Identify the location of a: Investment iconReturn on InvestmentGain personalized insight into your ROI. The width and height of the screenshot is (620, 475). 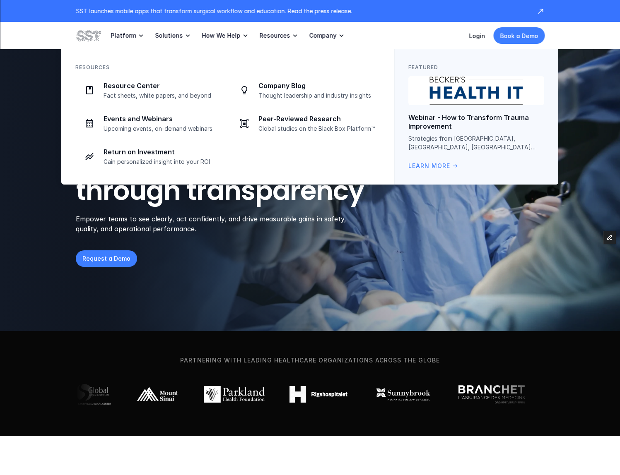
(150, 157).